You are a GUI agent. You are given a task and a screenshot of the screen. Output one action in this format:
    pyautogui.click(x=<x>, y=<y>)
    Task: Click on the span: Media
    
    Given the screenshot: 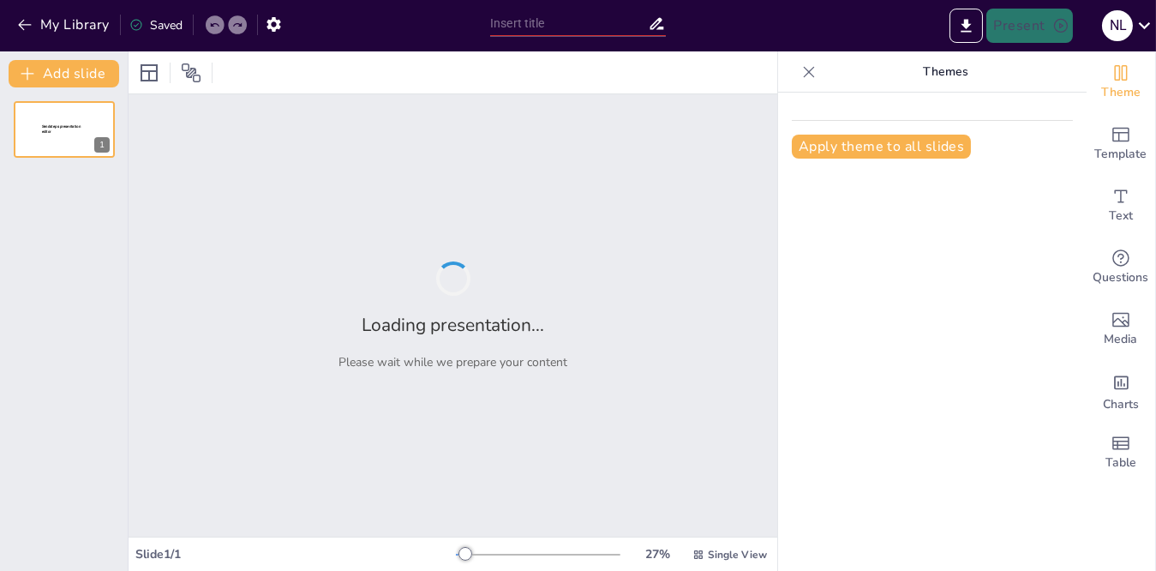 What is the action you would take?
    pyautogui.click(x=1121, y=339)
    